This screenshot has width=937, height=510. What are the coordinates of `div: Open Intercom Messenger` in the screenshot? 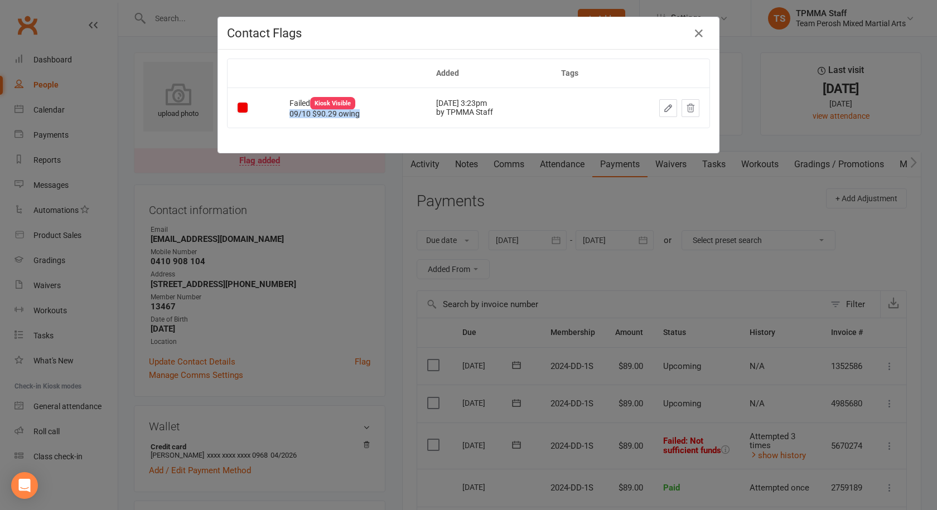 It's located at (25, 486).